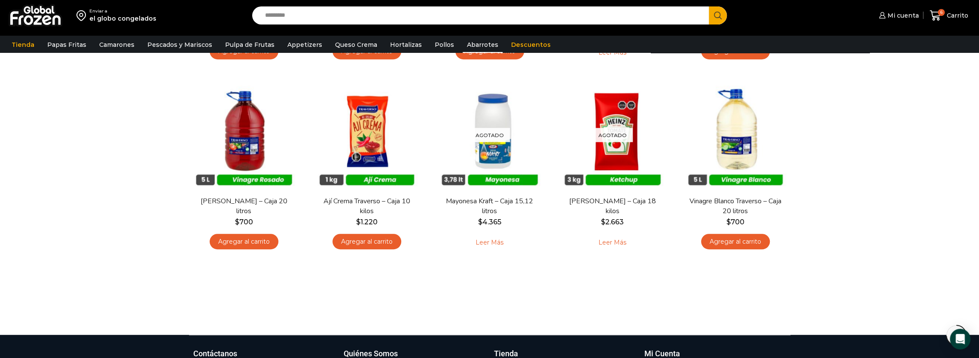 This screenshot has width=979, height=358. Describe the element at coordinates (949, 15) in the screenshot. I see `a: 6 Carrito` at that location.